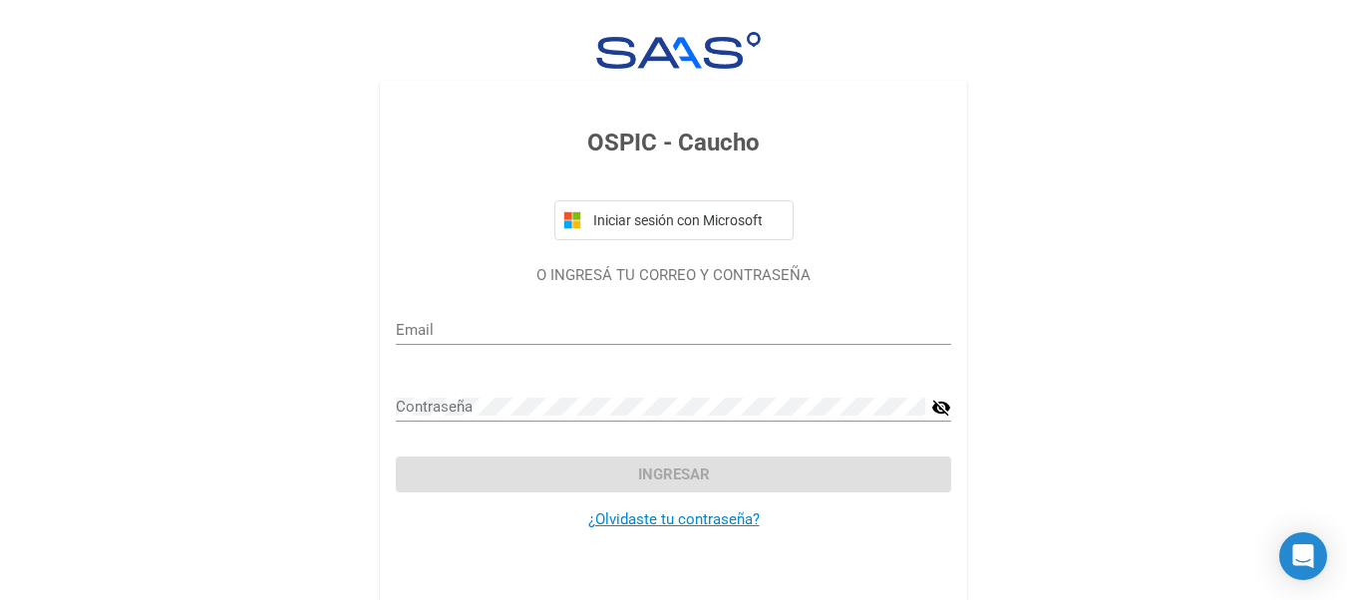 Image resolution: width=1347 pixels, height=600 pixels. What do you see at coordinates (941, 408) in the screenshot?
I see `mat-icon: visibility_off` at bounding box center [941, 408].